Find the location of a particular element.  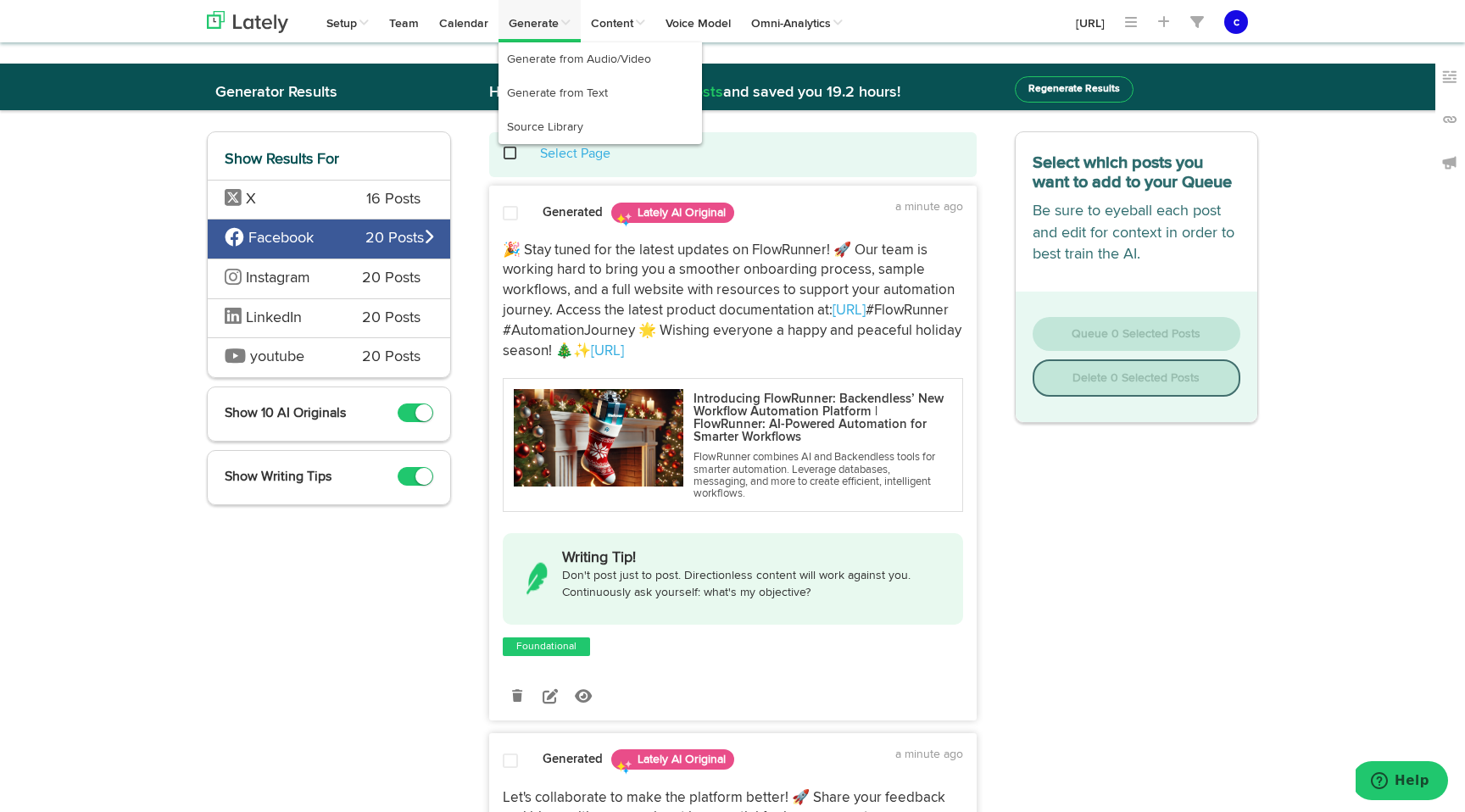

p: 🎉 Stay tuned for the latest updates on FlowRunner! 🚀 Our team is working hard to bring you a smoo... is located at coordinates (732, 301).